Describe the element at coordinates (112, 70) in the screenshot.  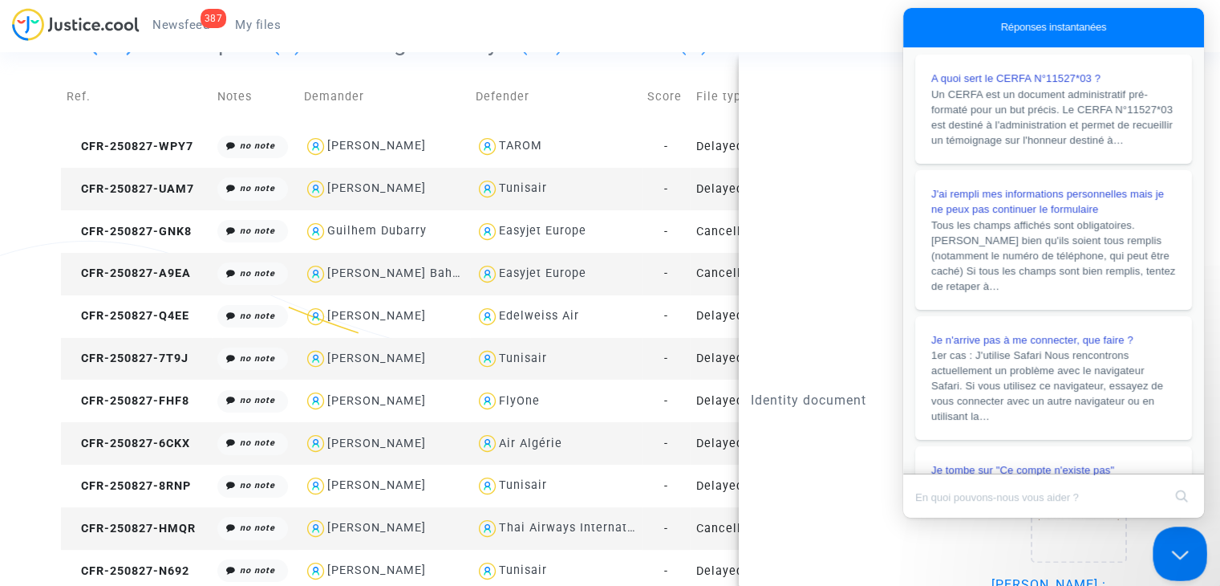
I see `span: A quoi sert le CERFA N°11527*03 ?` at that location.